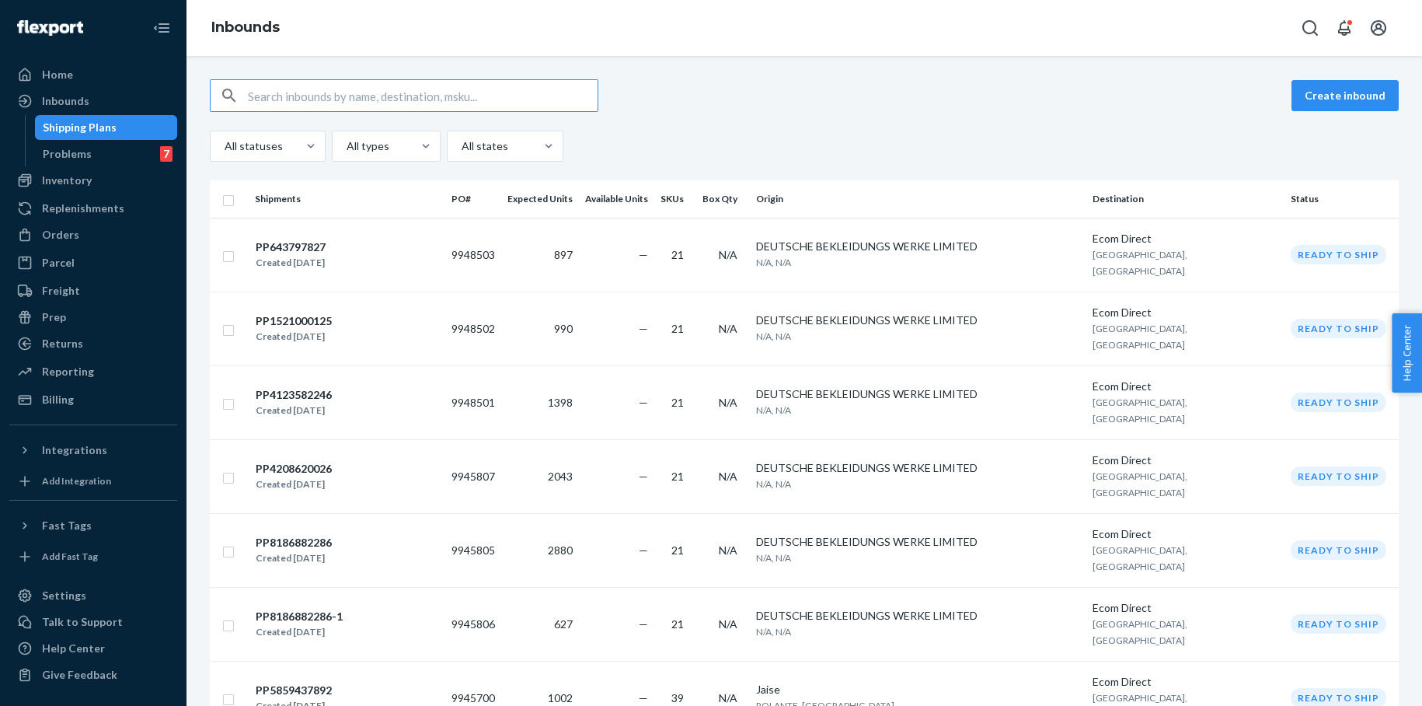  I want to click on span: 990, so click(563, 328).